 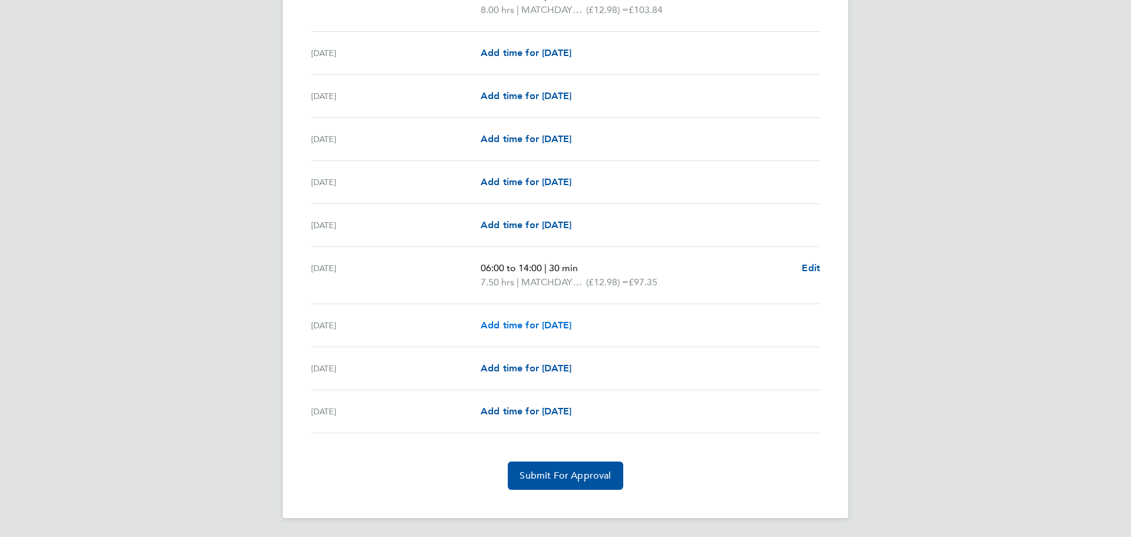 I want to click on span: Edit, so click(x=811, y=268).